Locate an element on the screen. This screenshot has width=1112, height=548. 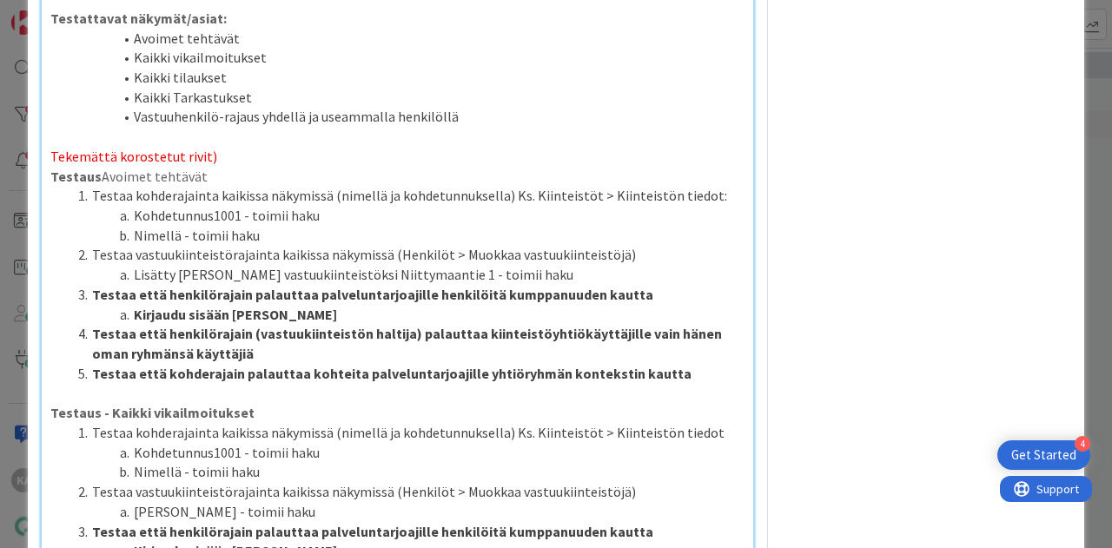
span: Tekemättä korostetut rivit) is located at coordinates (134, 156).